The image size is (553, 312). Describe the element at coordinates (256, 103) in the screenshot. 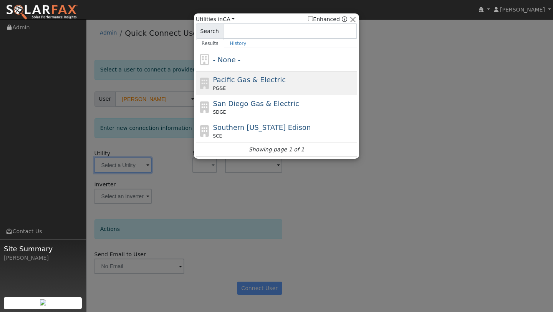

I see `span: San Diego Gas & Electric` at that location.